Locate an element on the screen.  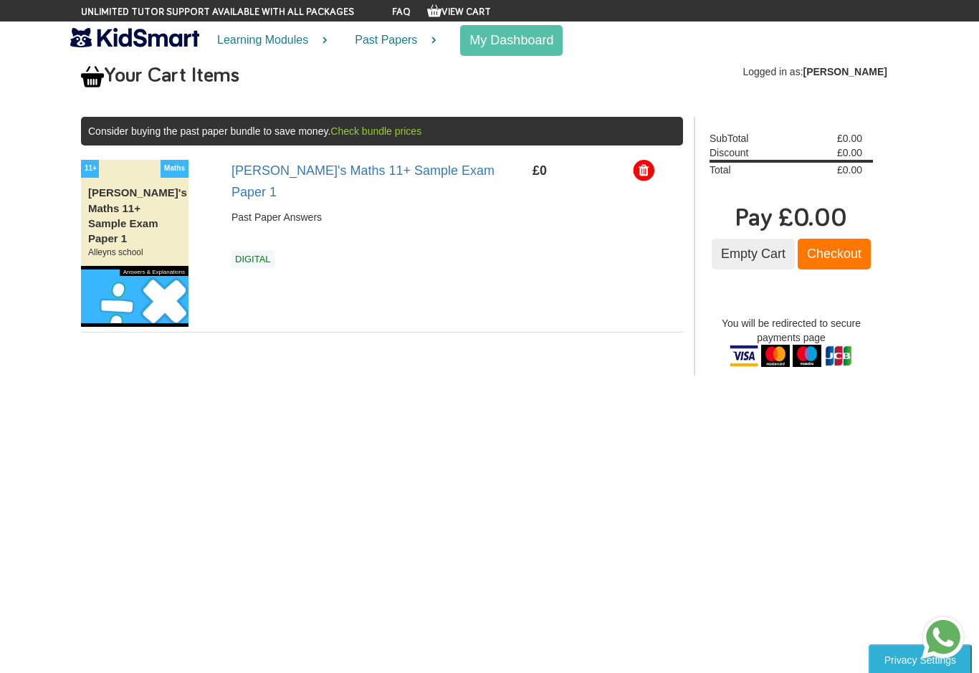
div: Logged in as: is located at coordinates (694, 76).